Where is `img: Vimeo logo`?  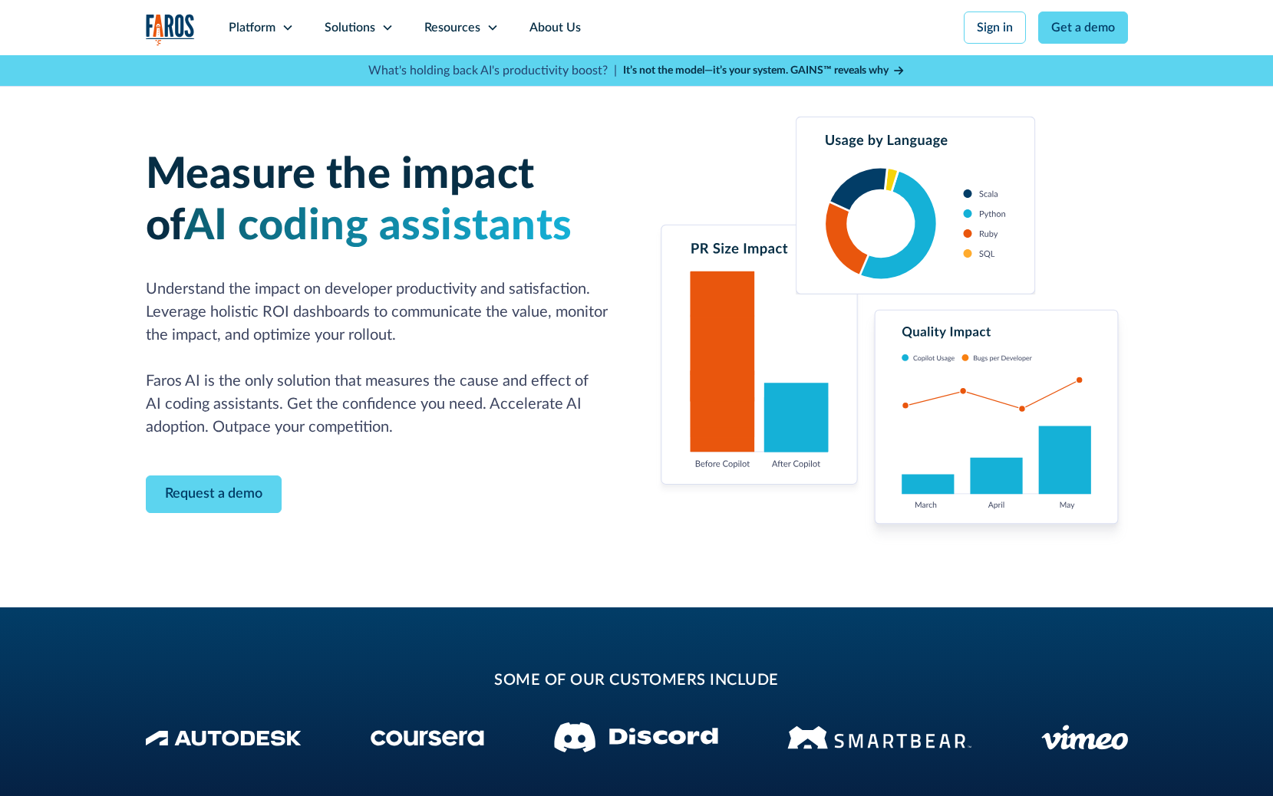
img: Vimeo logo is located at coordinates (1084, 737).